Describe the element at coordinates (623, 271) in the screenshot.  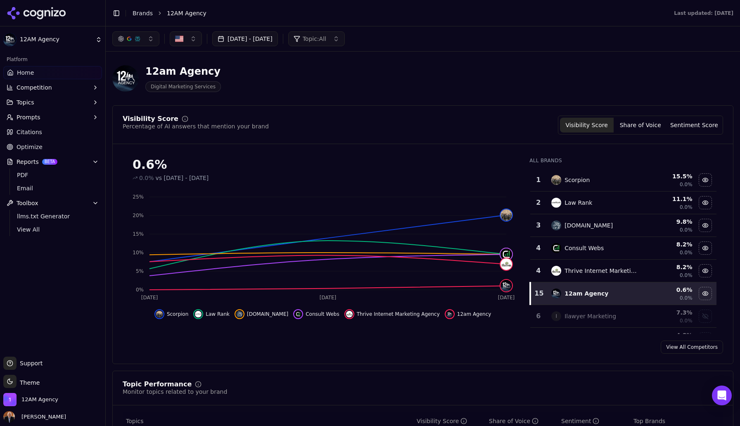
I see `tr: 4thrive internet marketing agencyThrive Internet Marketing Agency8.2%0.0%Hide thrive internet mar...` at that location.